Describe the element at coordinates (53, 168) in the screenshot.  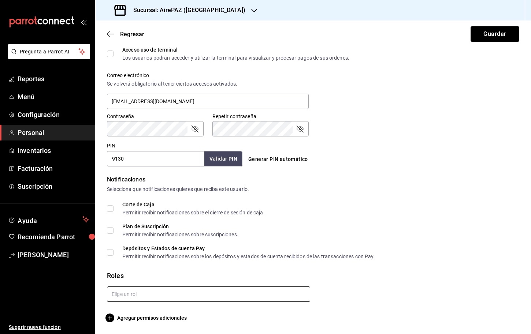
I see `span: Facturación` at that location.